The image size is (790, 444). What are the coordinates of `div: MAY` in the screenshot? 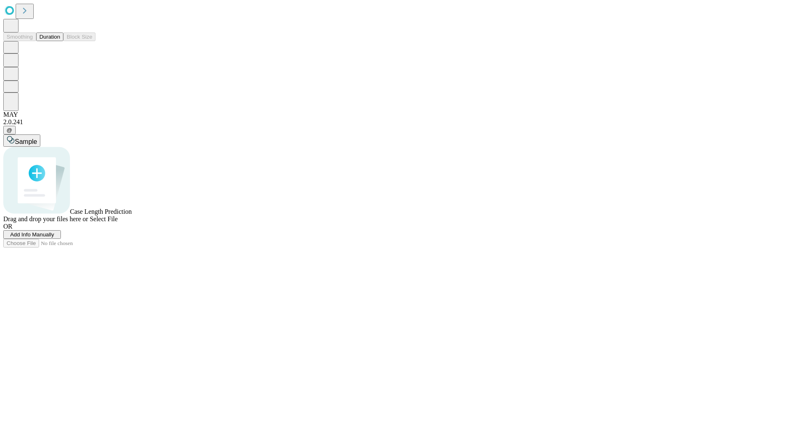 It's located at (395, 115).